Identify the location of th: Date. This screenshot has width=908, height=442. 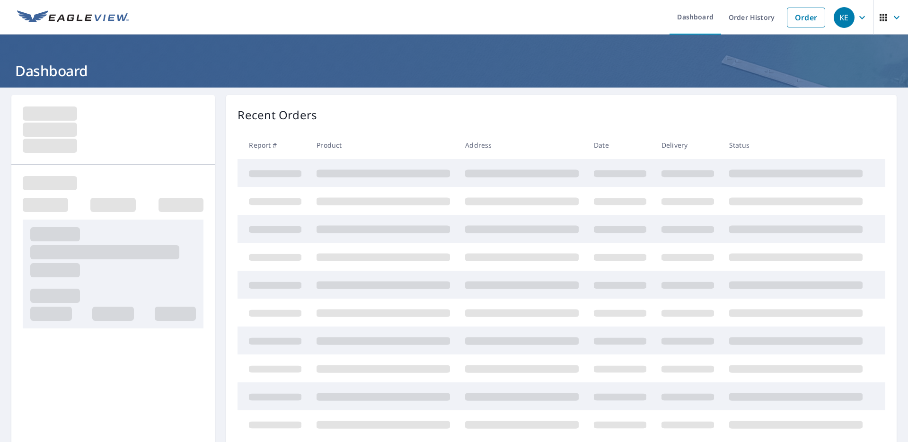
(620, 145).